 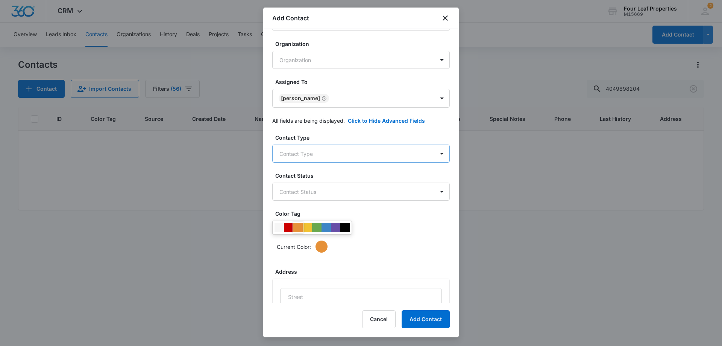 I want to click on p: All fields are being displayed., so click(x=308, y=120).